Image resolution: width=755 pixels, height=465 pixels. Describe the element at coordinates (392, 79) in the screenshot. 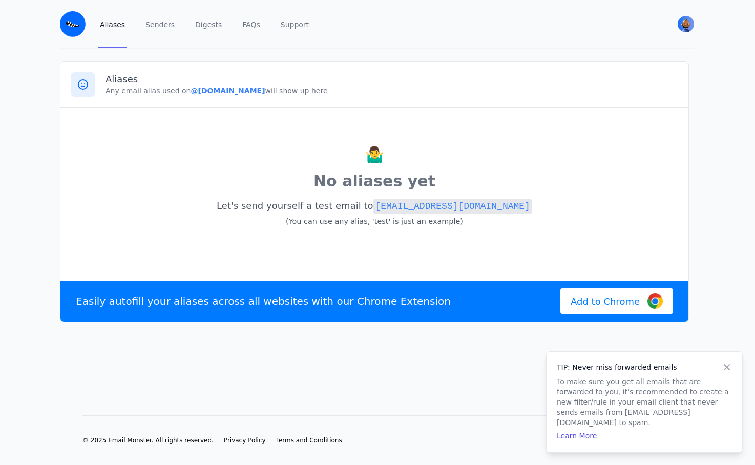

I see `h3: Aliases` at that location.